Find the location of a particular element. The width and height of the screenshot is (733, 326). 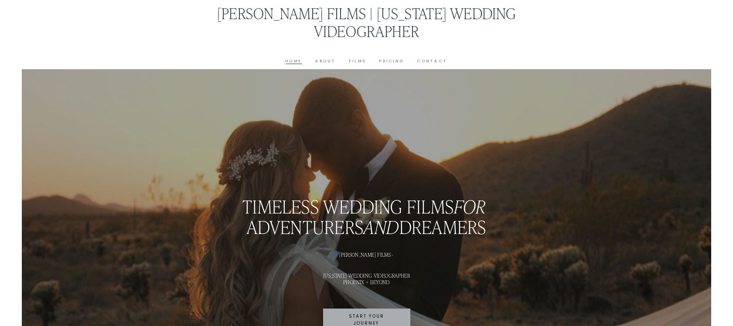

a: Contact is located at coordinates (432, 61).